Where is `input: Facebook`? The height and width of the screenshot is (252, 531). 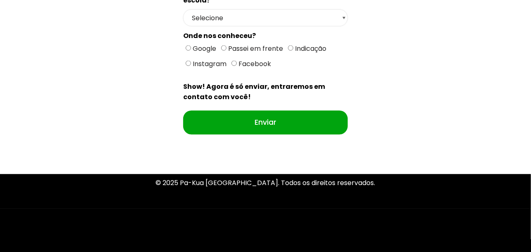 input: Facebook is located at coordinates (234, 63).